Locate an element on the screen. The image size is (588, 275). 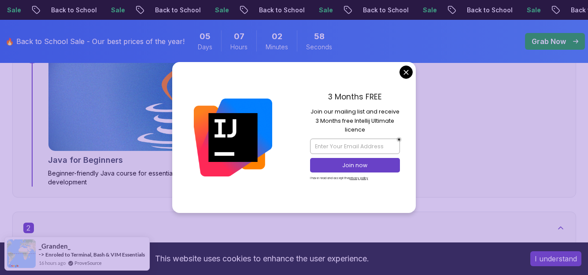
h2: Java for Beginners is located at coordinates (85, 160).